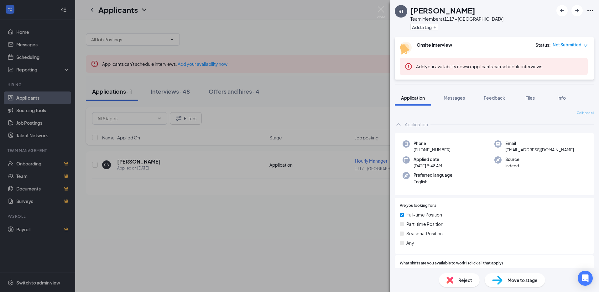 The height and width of the screenshot is (292, 599). What do you see at coordinates (424, 27) in the screenshot?
I see `button: PlusAdd a tag` at bounding box center [424, 27].